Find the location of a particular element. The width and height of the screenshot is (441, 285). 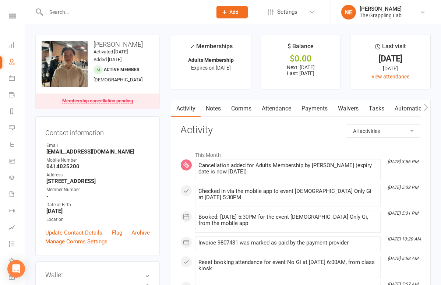

button: Add is located at coordinates (232, 12).